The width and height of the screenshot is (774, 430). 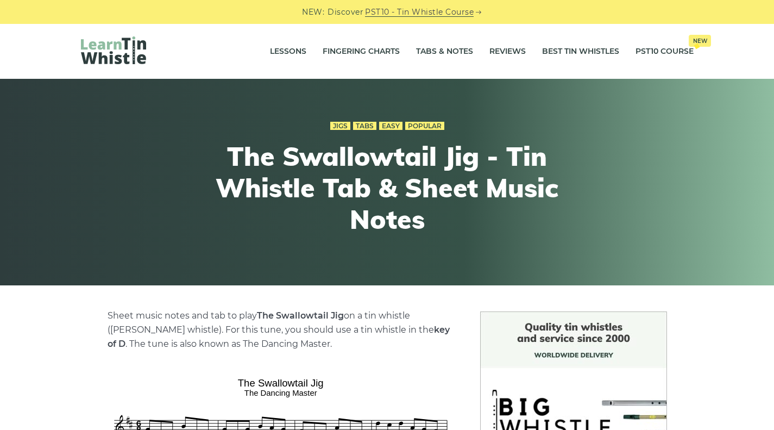 What do you see at coordinates (700, 41) in the screenshot?
I see `span: New` at bounding box center [700, 41].